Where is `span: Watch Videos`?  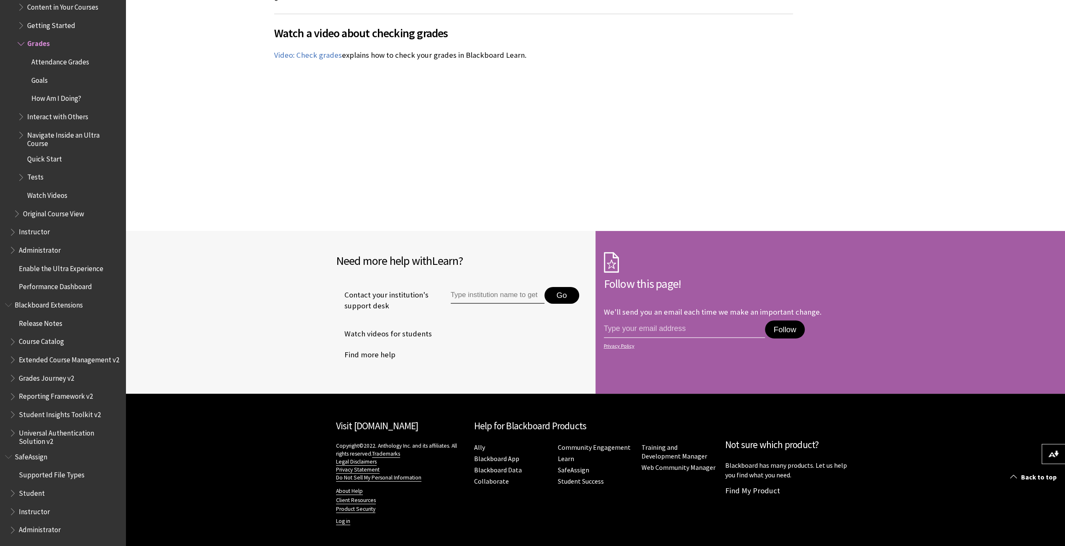 span: Watch Videos is located at coordinates (47, 194).